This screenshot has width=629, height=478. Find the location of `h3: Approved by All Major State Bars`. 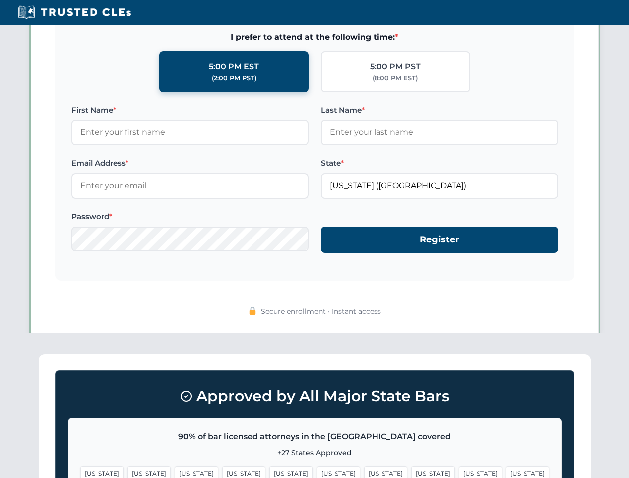

h3: Approved by All Major State Bars is located at coordinates (315, 397).